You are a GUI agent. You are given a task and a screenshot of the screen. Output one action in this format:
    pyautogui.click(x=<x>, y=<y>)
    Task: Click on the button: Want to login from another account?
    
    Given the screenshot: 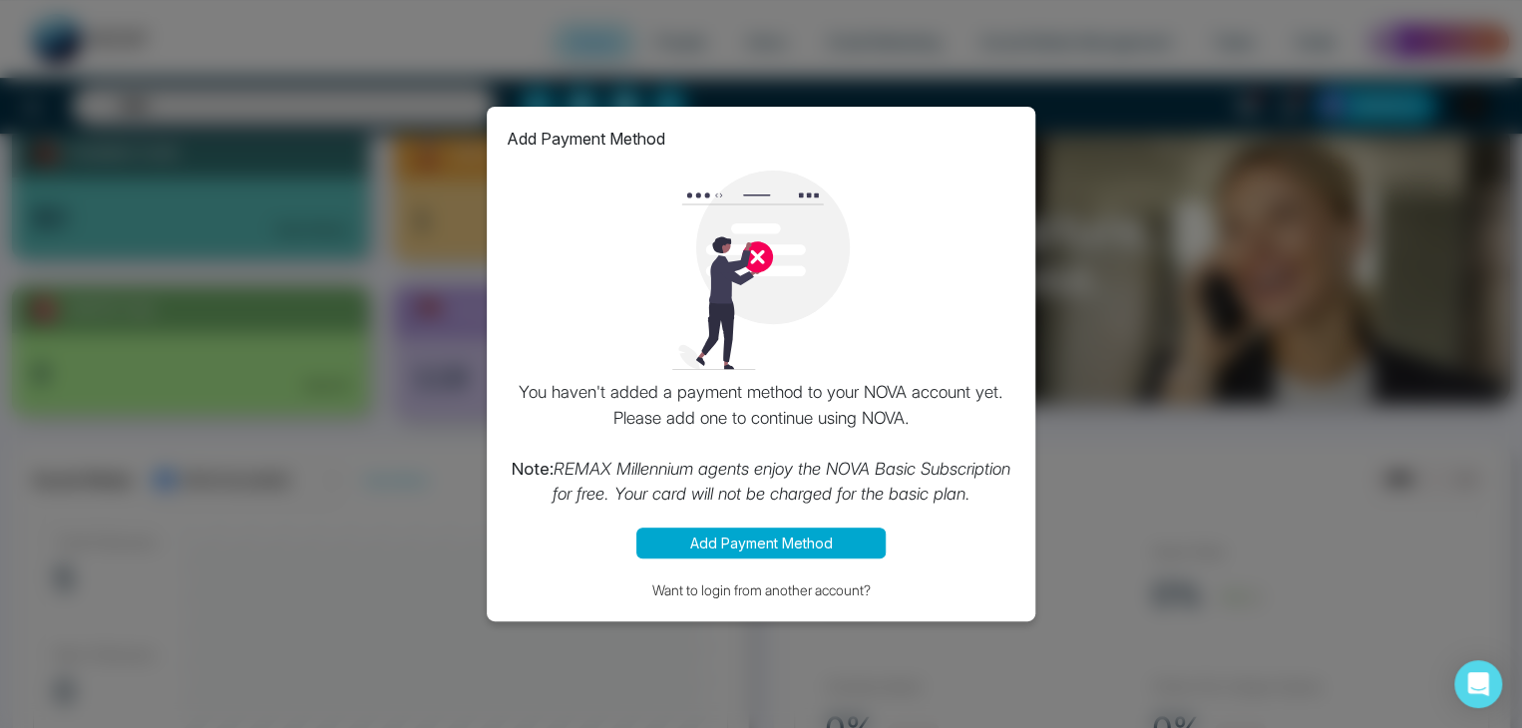 What is the action you would take?
    pyautogui.click(x=761, y=589)
    